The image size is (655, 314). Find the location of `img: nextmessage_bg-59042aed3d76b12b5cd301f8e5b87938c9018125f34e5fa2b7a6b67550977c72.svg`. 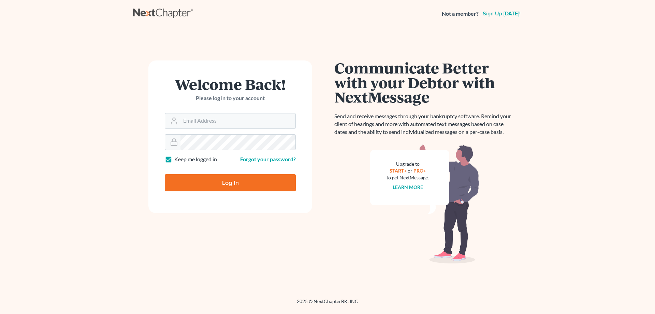

img: nextmessage_bg-59042aed3d76b12b5cd301f8e5b87938c9018125f34e5fa2b7a6b67550977c72.svg is located at coordinates (425, 204).